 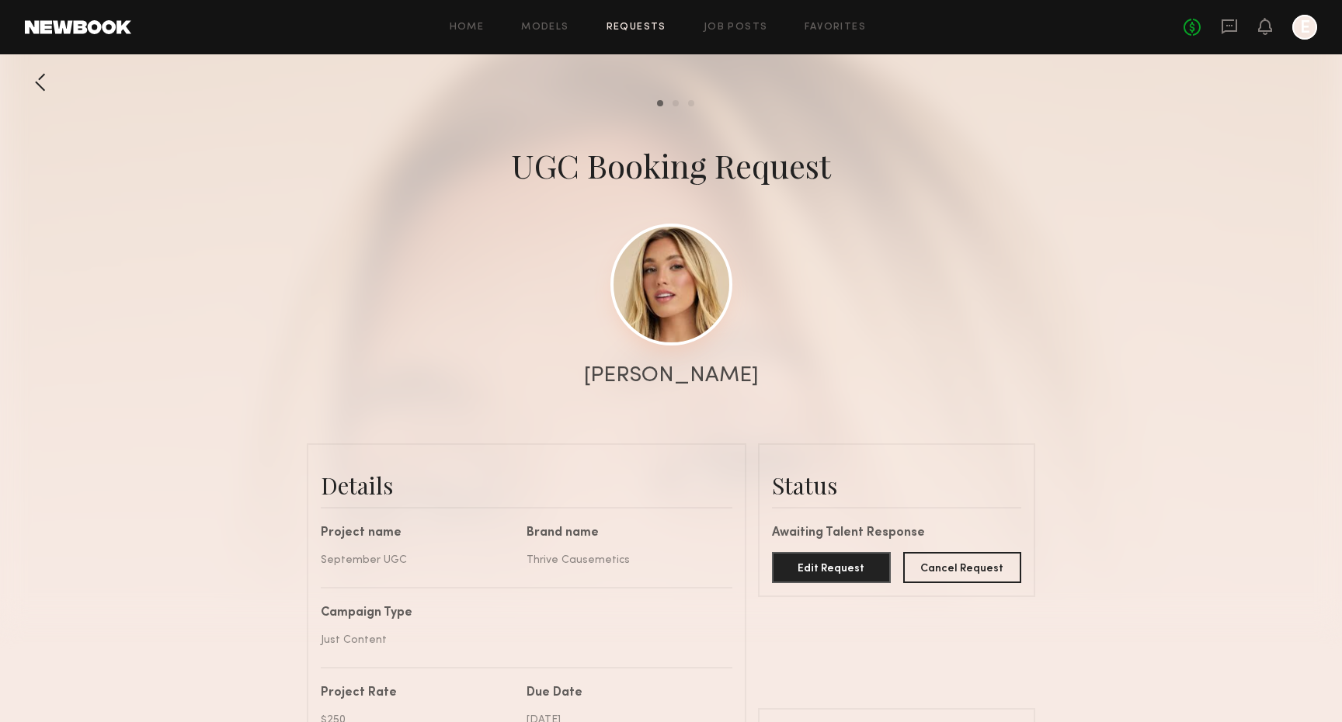 I want to click on div: Thrive Causemetics, so click(x=624, y=560).